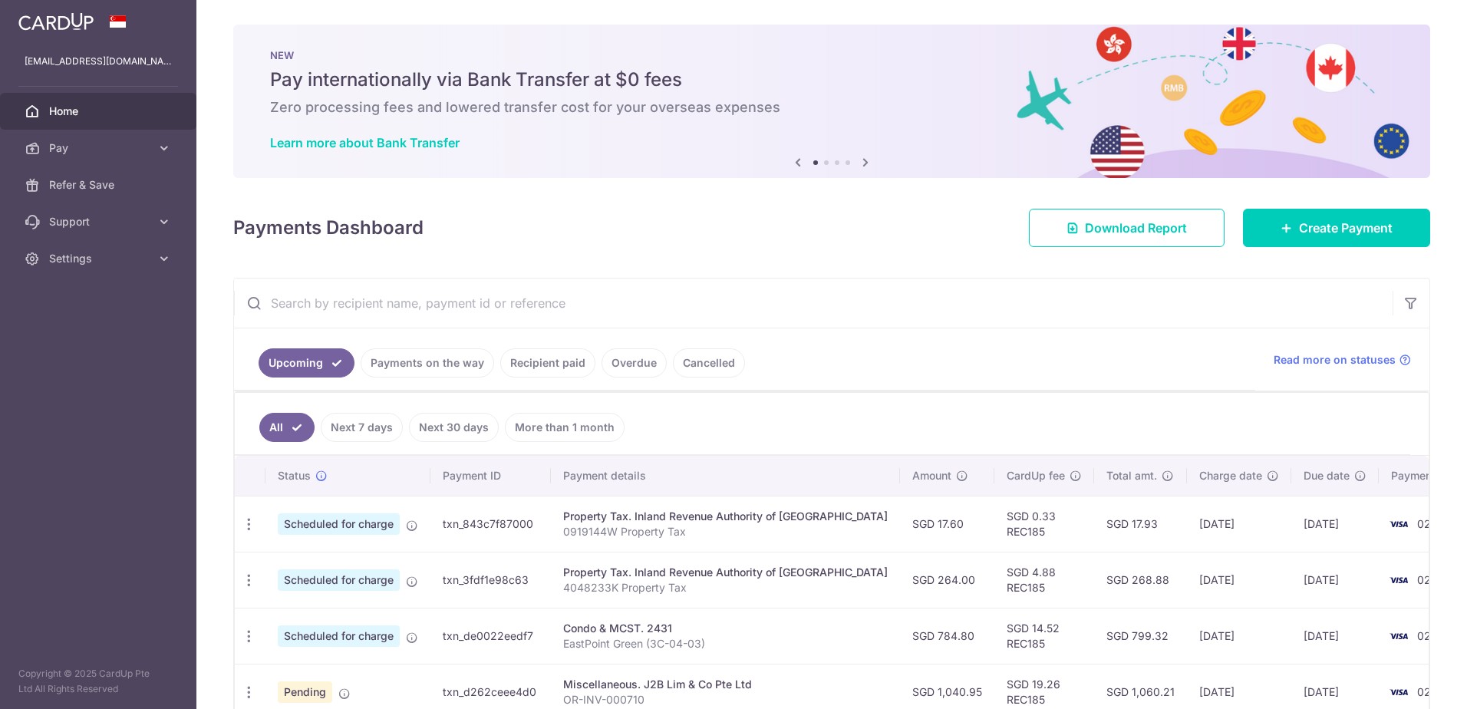  What do you see at coordinates (1131, 476) in the screenshot?
I see `span: Total amt.` at bounding box center [1131, 476].